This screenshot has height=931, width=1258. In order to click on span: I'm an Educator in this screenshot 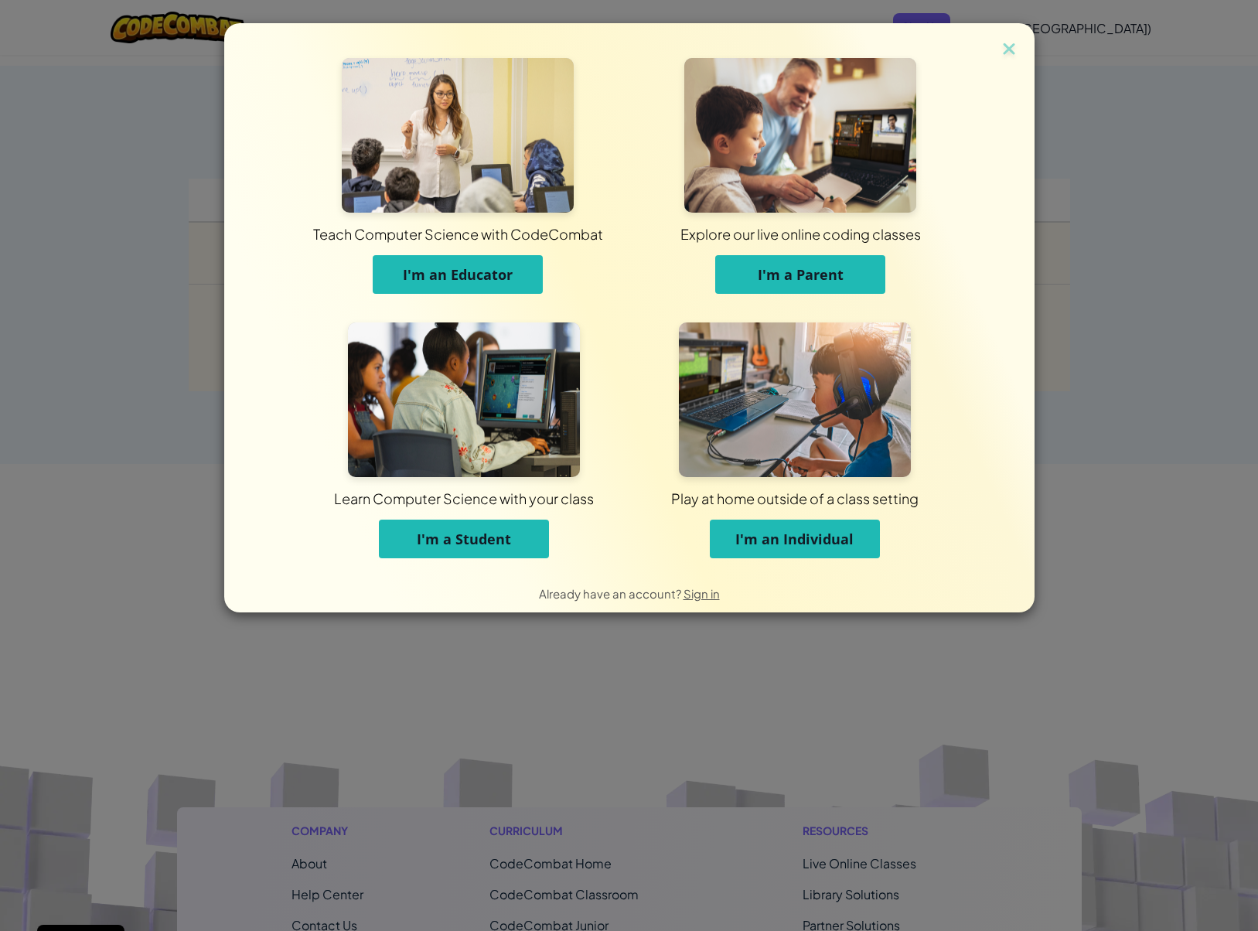, I will do `click(458, 275)`.